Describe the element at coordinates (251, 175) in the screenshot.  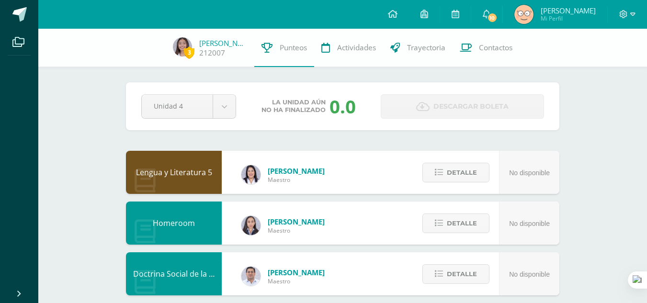
I see `img: fd1196377973db38ffd7ffd912a4bf7e.png` at that location.